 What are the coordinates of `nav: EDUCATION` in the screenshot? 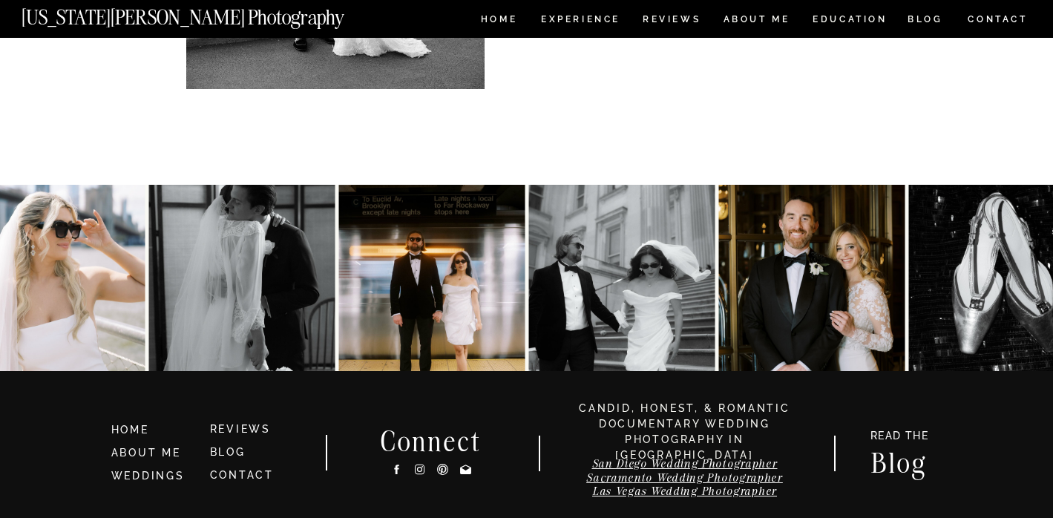 It's located at (850, 21).